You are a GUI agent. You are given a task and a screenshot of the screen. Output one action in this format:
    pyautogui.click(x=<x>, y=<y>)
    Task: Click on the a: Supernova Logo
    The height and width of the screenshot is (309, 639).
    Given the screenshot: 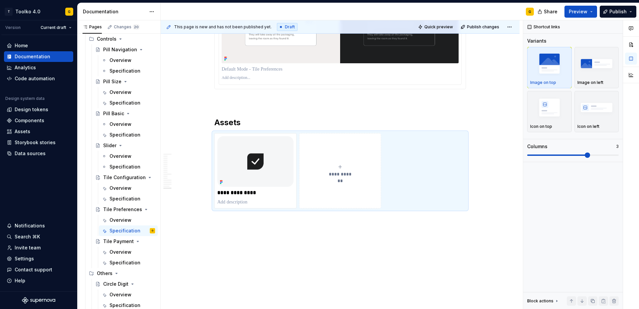 What is the action you would take?
    pyautogui.click(x=39, y=300)
    